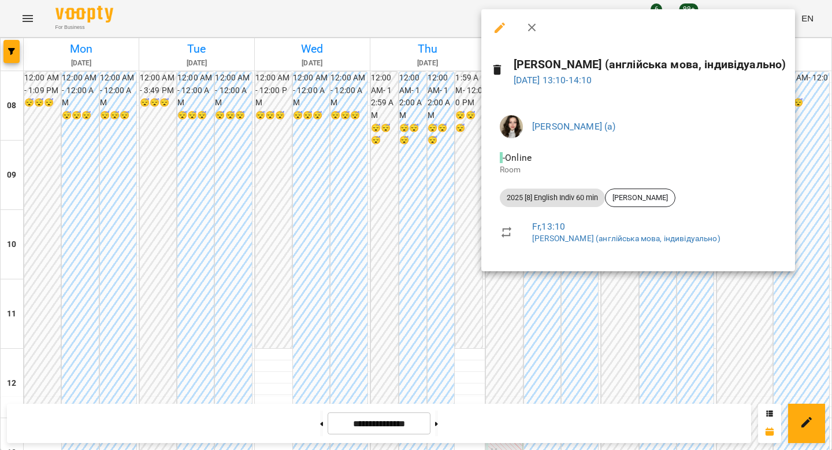 Image resolution: width=832 pixels, height=450 pixels. Describe the element at coordinates (548, 226) in the screenshot. I see `a: Fr , 13:10` at that location.